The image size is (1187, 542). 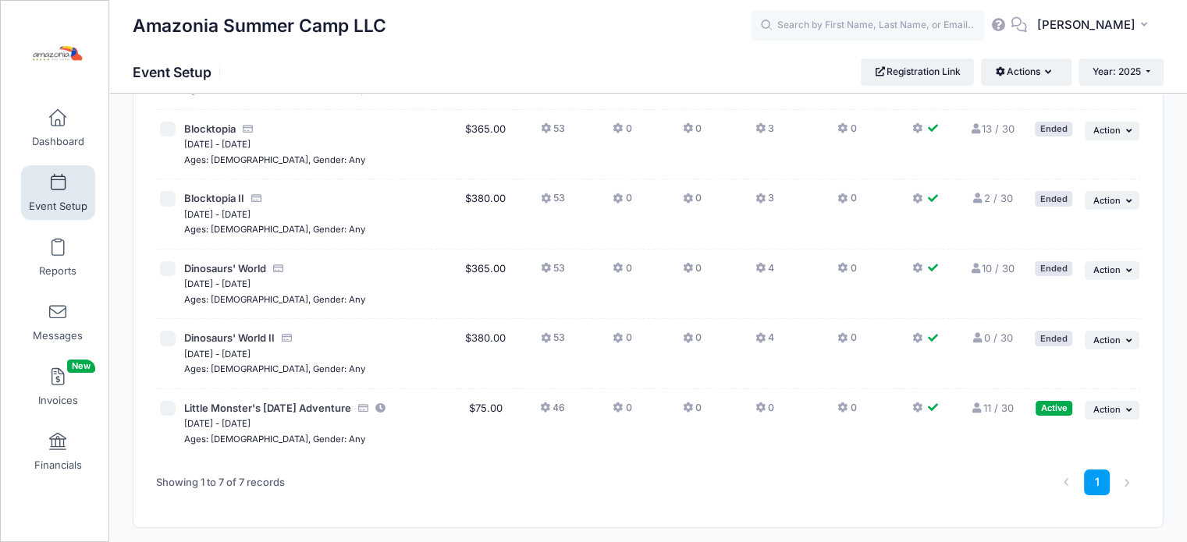 What do you see at coordinates (81, 366) in the screenshot?
I see `span: New` at bounding box center [81, 366].